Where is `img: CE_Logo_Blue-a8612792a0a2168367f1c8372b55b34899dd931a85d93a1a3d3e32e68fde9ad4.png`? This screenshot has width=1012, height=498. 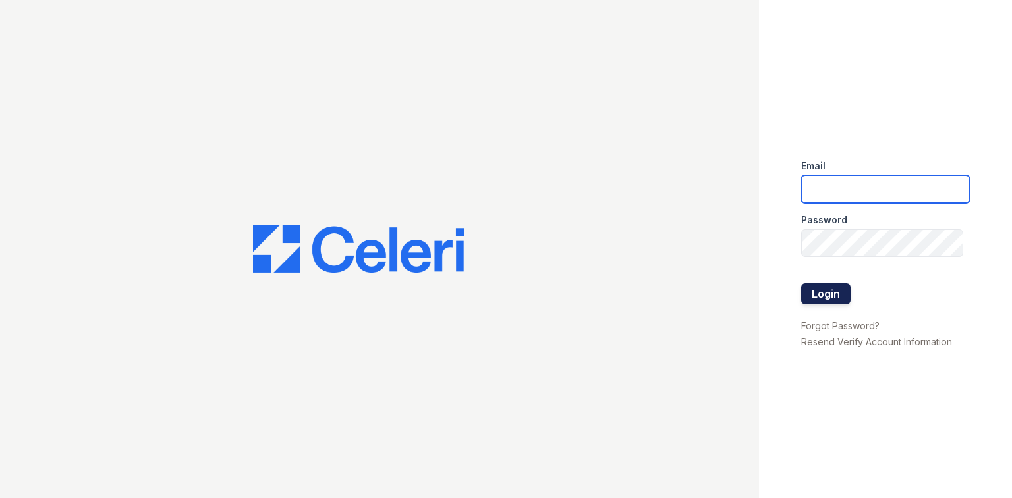 img: CE_Logo_Blue-a8612792a0a2168367f1c8372b55b34899dd931a85d93a1a3d3e32e68fde9ad4.png is located at coordinates (358, 249).